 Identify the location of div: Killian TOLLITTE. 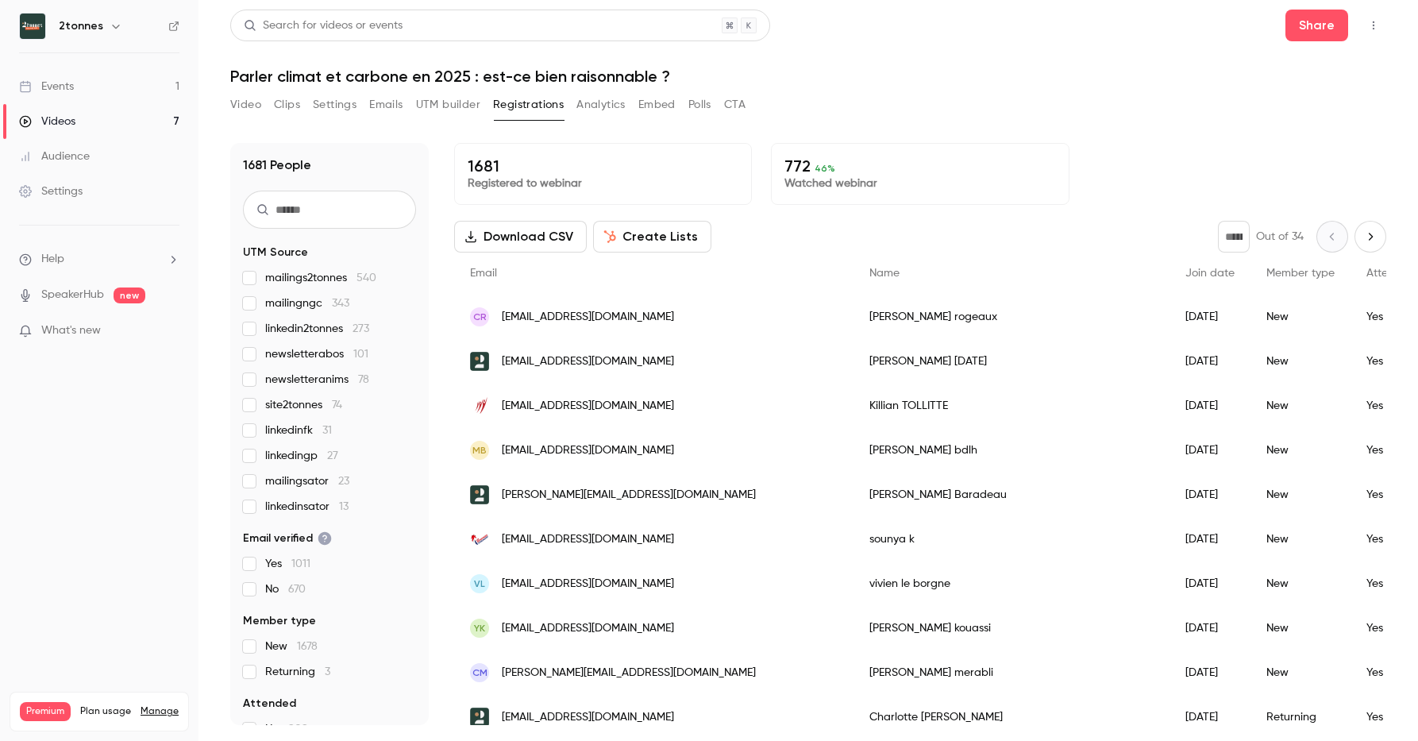
(1012, 406).